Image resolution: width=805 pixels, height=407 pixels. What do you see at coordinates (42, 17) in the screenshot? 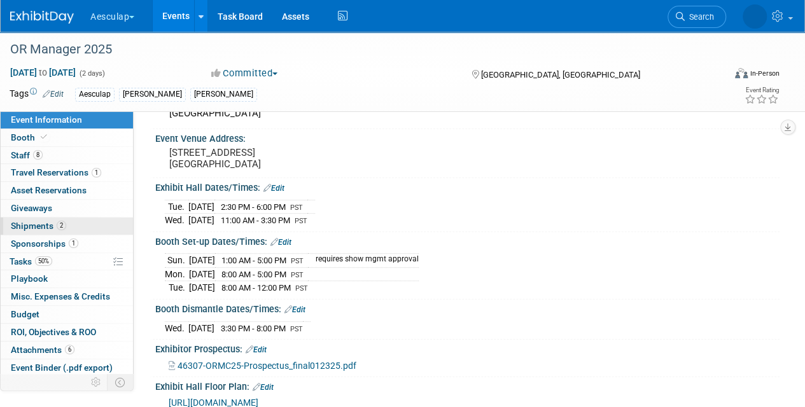
I see `img: ExhibitDay` at bounding box center [42, 17].